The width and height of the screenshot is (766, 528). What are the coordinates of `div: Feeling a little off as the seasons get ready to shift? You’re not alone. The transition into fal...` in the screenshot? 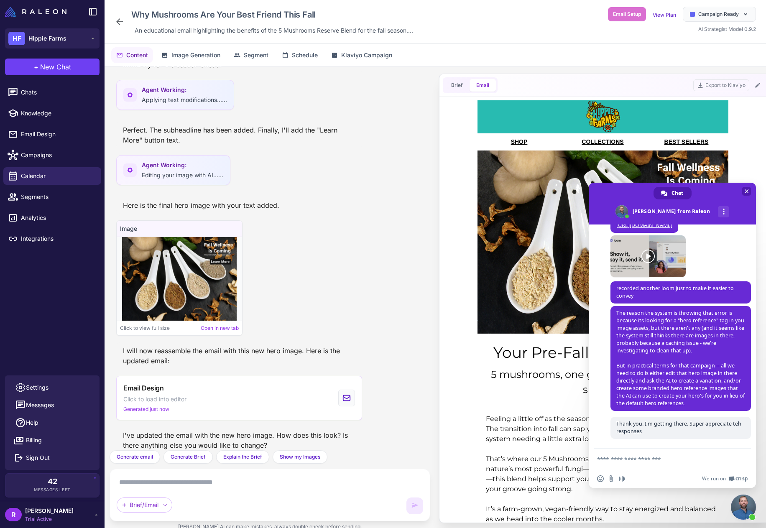 It's located at (150, 379).